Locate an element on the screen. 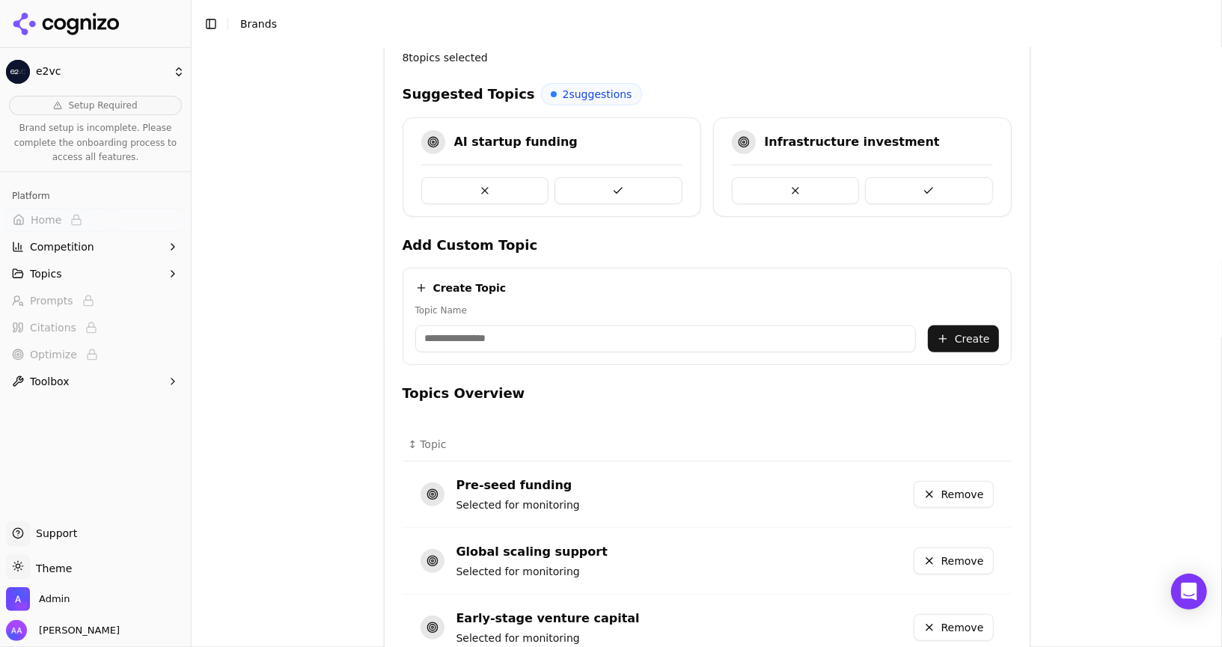 The image size is (1222, 647). span: Topic is located at coordinates (432, 444).